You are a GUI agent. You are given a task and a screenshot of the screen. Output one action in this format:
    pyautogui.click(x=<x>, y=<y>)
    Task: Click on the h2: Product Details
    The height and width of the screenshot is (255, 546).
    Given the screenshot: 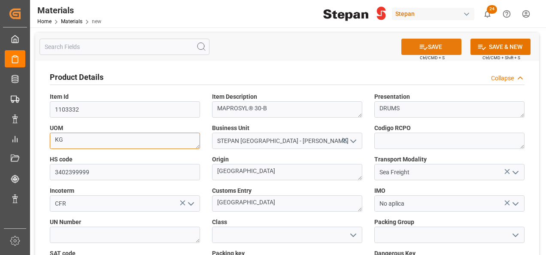 What is the action you would take?
    pyautogui.click(x=76, y=77)
    